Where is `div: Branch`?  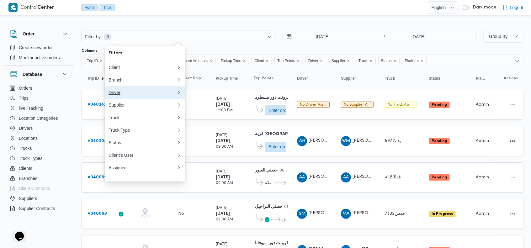 div: Branch is located at coordinates (142, 80).